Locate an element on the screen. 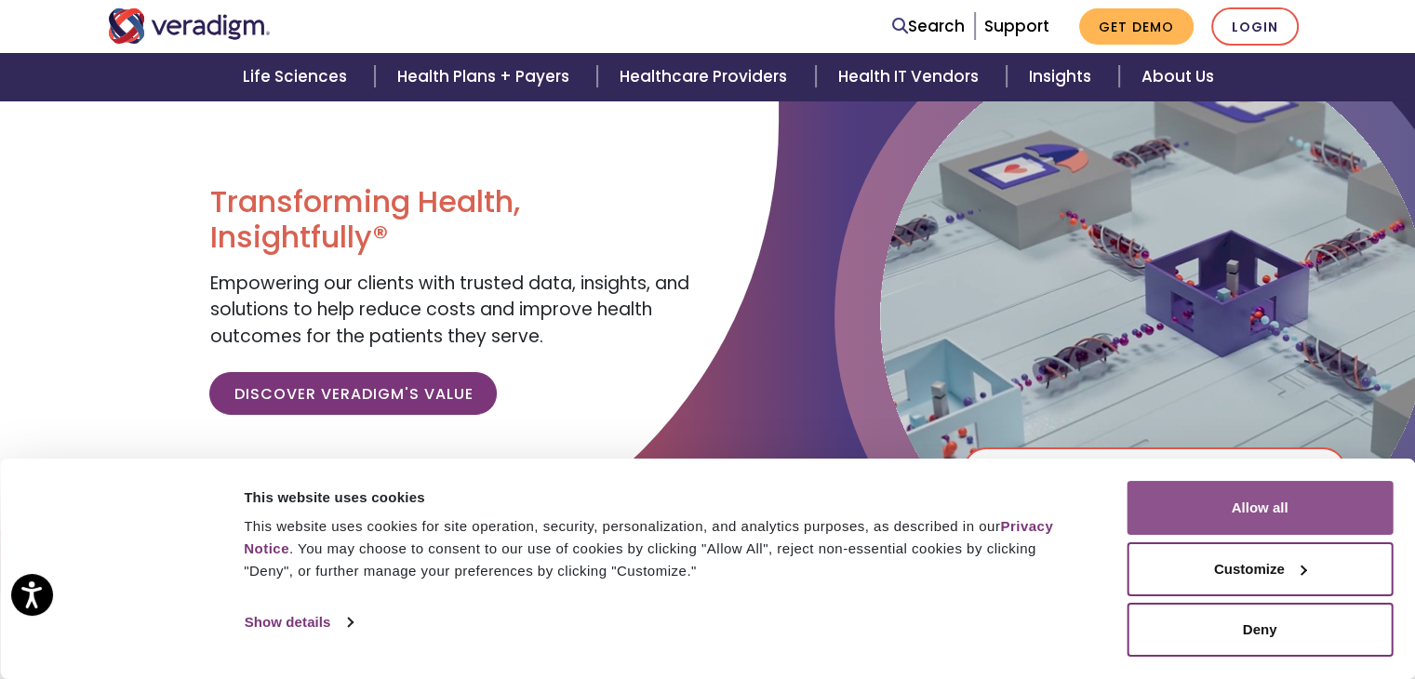 The image size is (1415, 679). a: Discover Veradigm's Value is located at coordinates (353, 394).